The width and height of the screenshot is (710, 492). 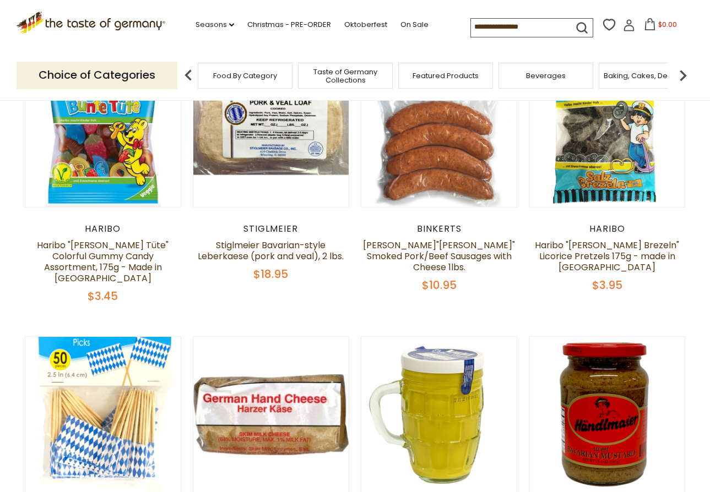 I want to click on button: $0.00, so click(x=660, y=26).